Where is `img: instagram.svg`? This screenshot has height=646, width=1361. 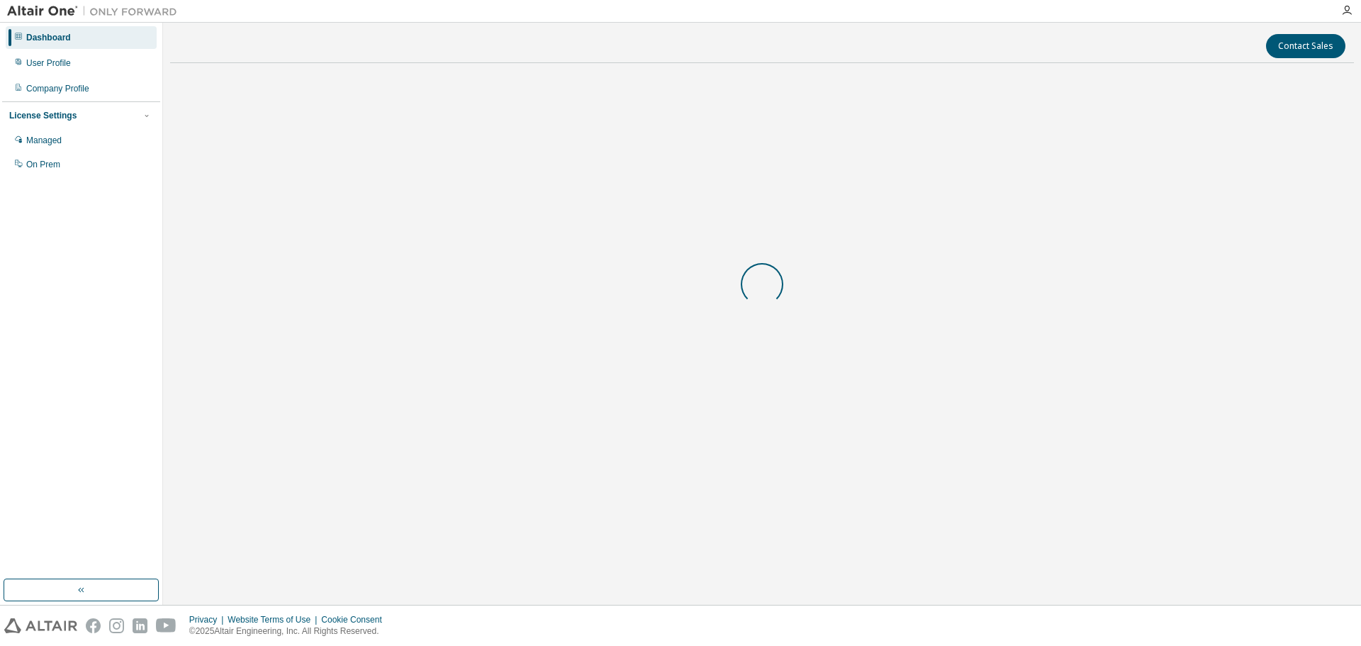 img: instagram.svg is located at coordinates (116, 625).